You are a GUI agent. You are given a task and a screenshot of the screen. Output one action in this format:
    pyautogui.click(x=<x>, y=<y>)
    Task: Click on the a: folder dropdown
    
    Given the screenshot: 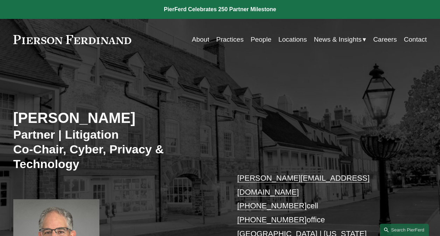 What is the action you would take?
    pyautogui.click(x=340, y=40)
    